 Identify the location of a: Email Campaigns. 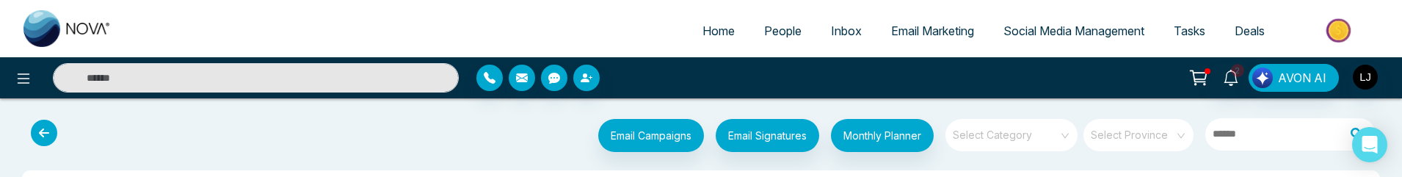
(645, 134).